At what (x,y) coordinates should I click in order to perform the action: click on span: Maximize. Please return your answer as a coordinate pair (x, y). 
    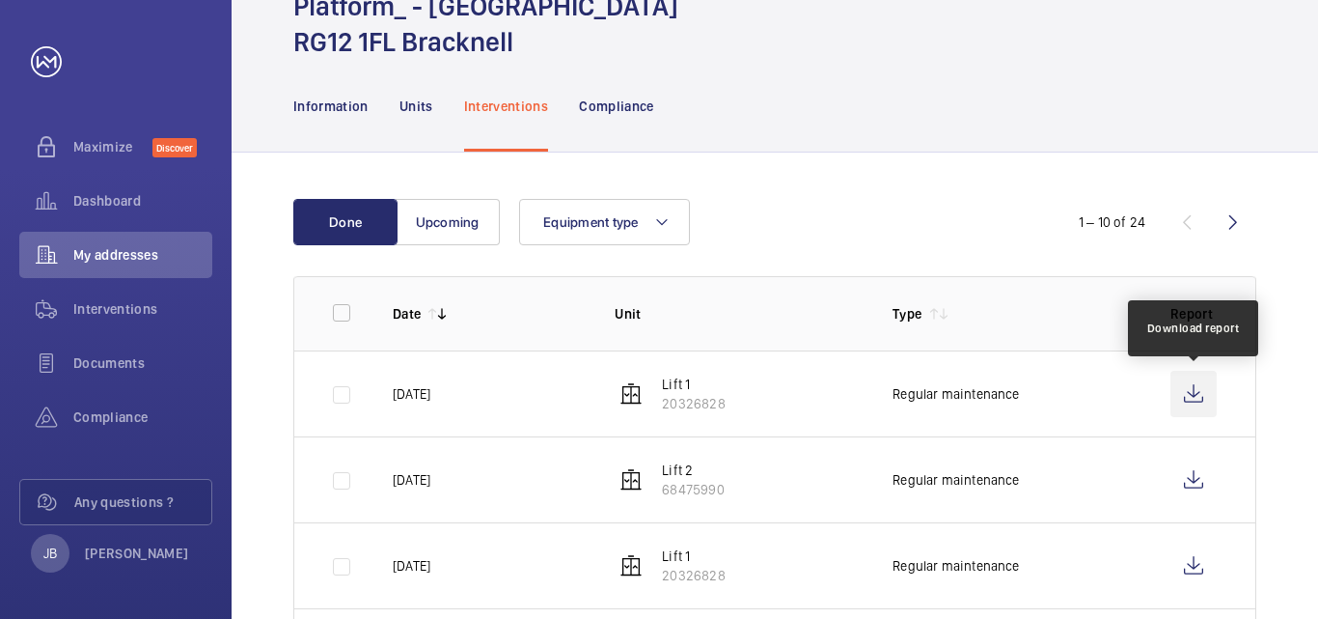
    Looking at the image, I should click on (113, 147).